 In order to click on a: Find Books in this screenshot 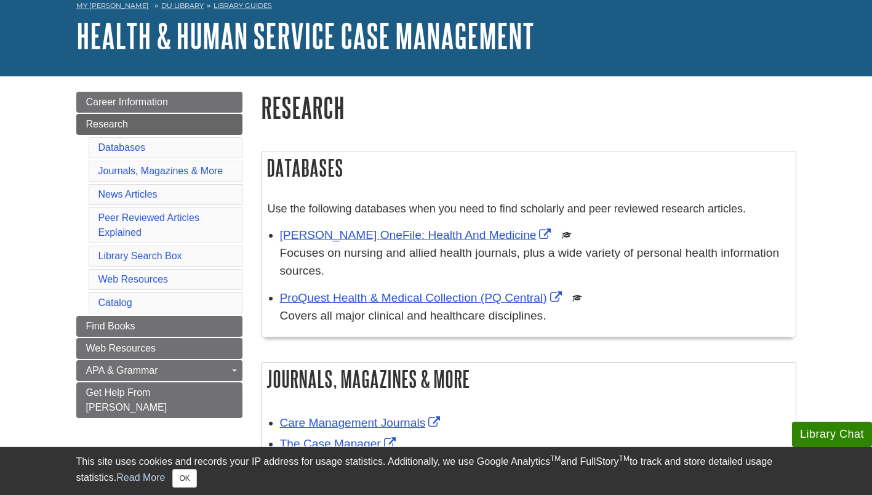, I will do `click(159, 326)`.